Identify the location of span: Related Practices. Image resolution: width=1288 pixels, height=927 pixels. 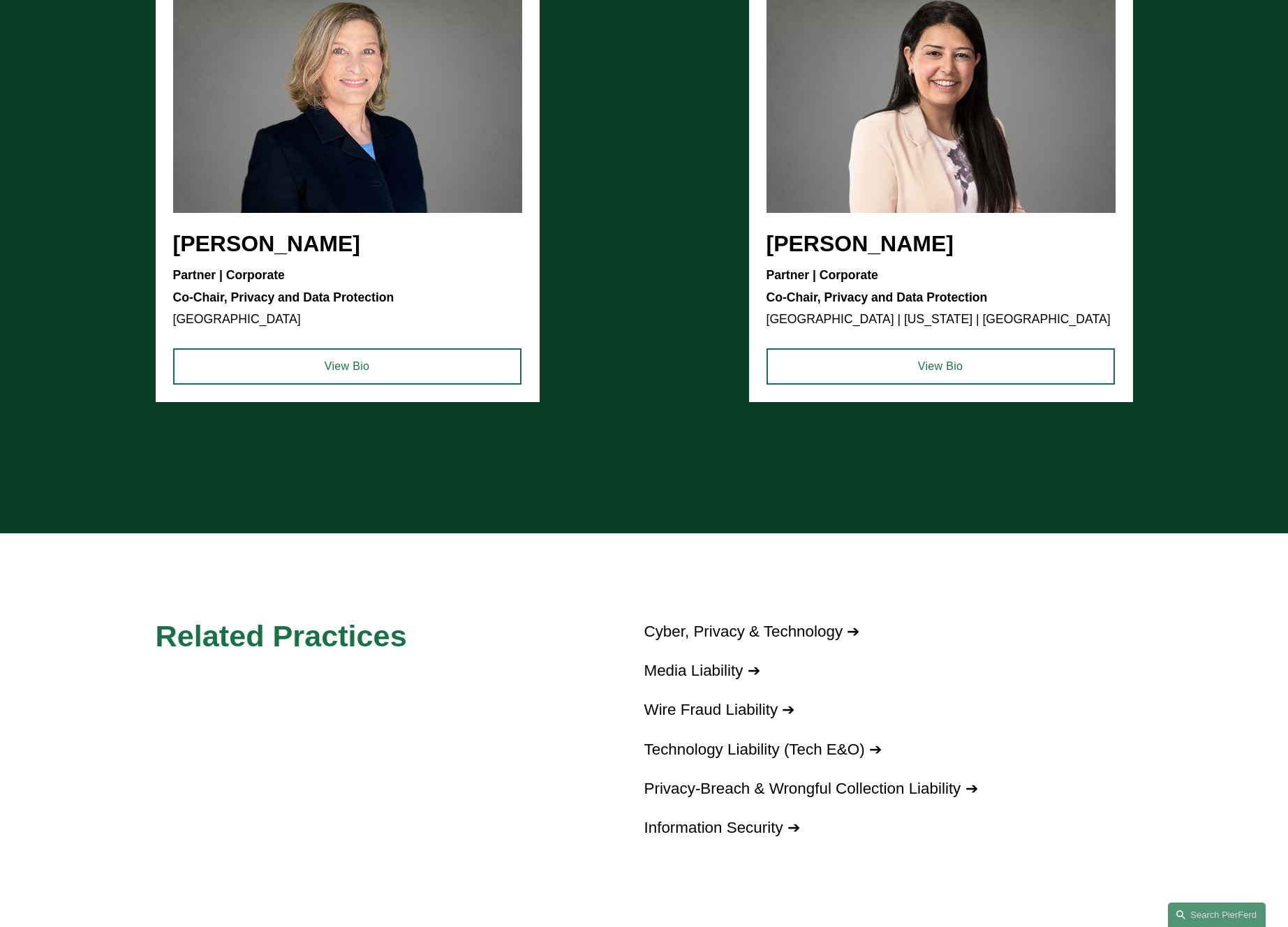
(281, 636).